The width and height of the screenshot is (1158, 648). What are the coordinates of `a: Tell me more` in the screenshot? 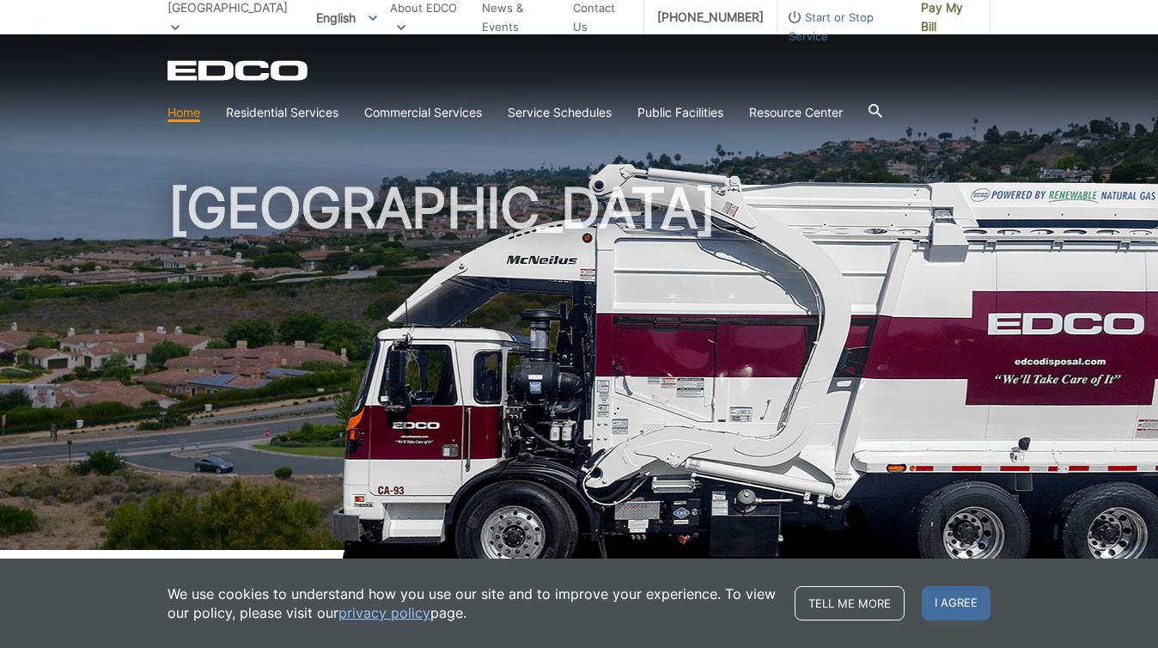 It's located at (850, 603).